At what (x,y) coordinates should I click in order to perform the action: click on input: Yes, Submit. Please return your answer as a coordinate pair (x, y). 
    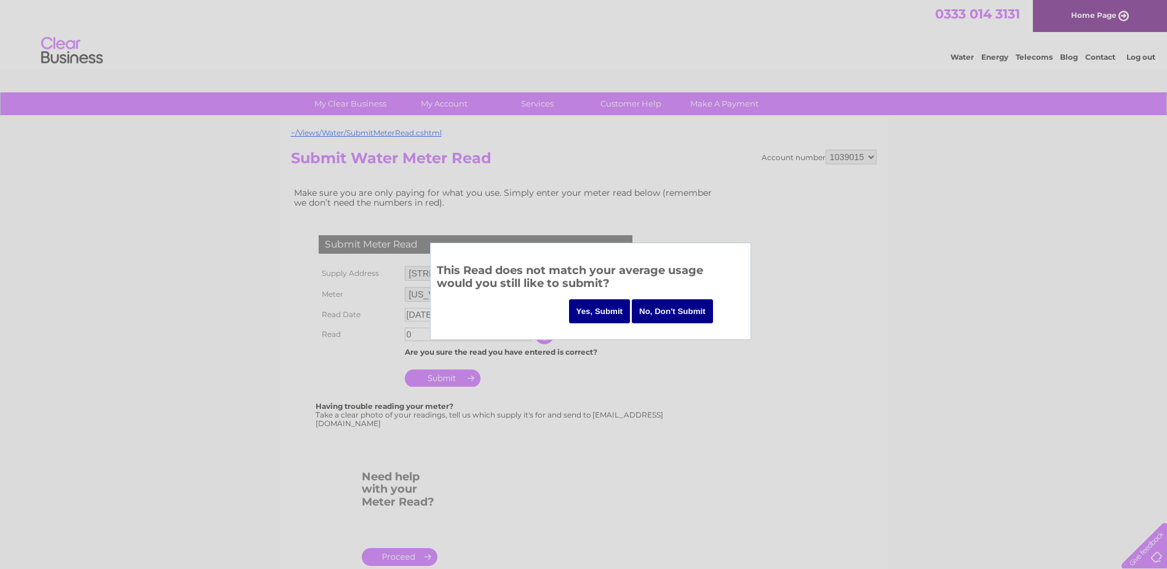
    Looking at the image, I should click on (600, 311).